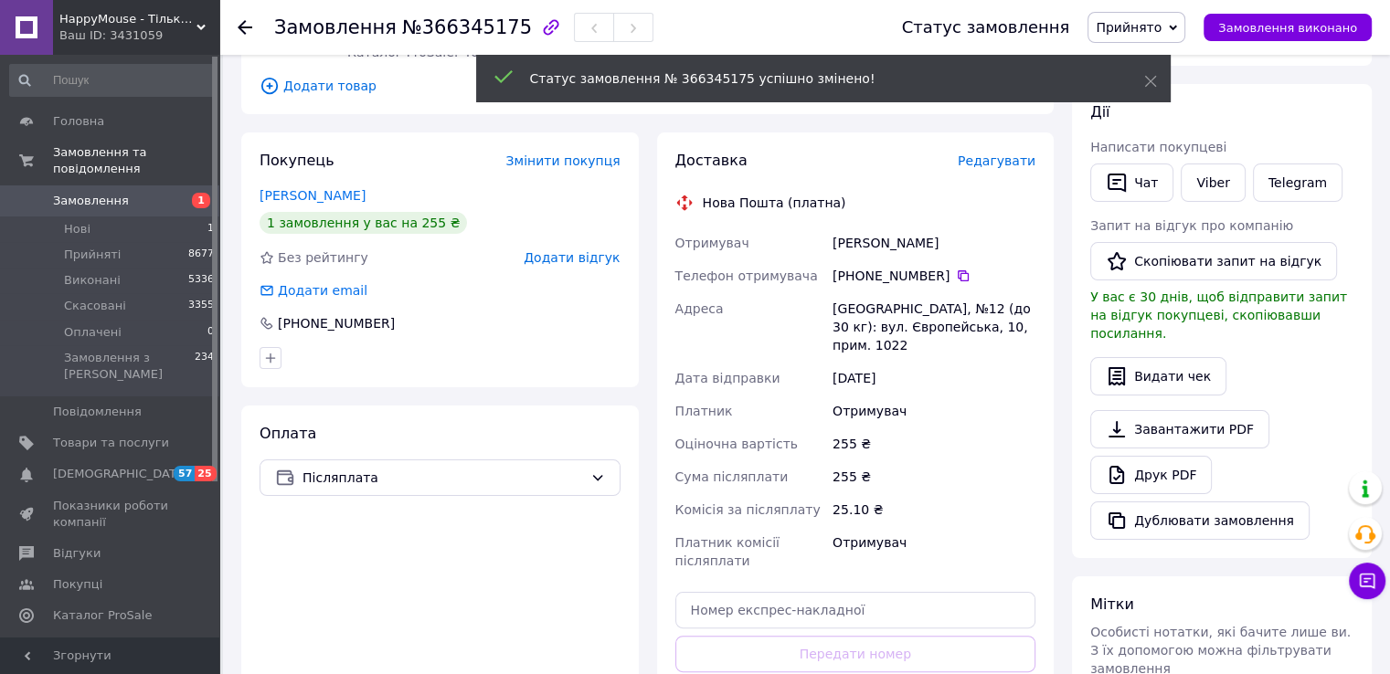 The image size is (1390, 674). What do you see at coordinates (1192, 226) in the screenshot?
I see `span: Запит на відгук про компанію` at bounding box center [1192, 226].